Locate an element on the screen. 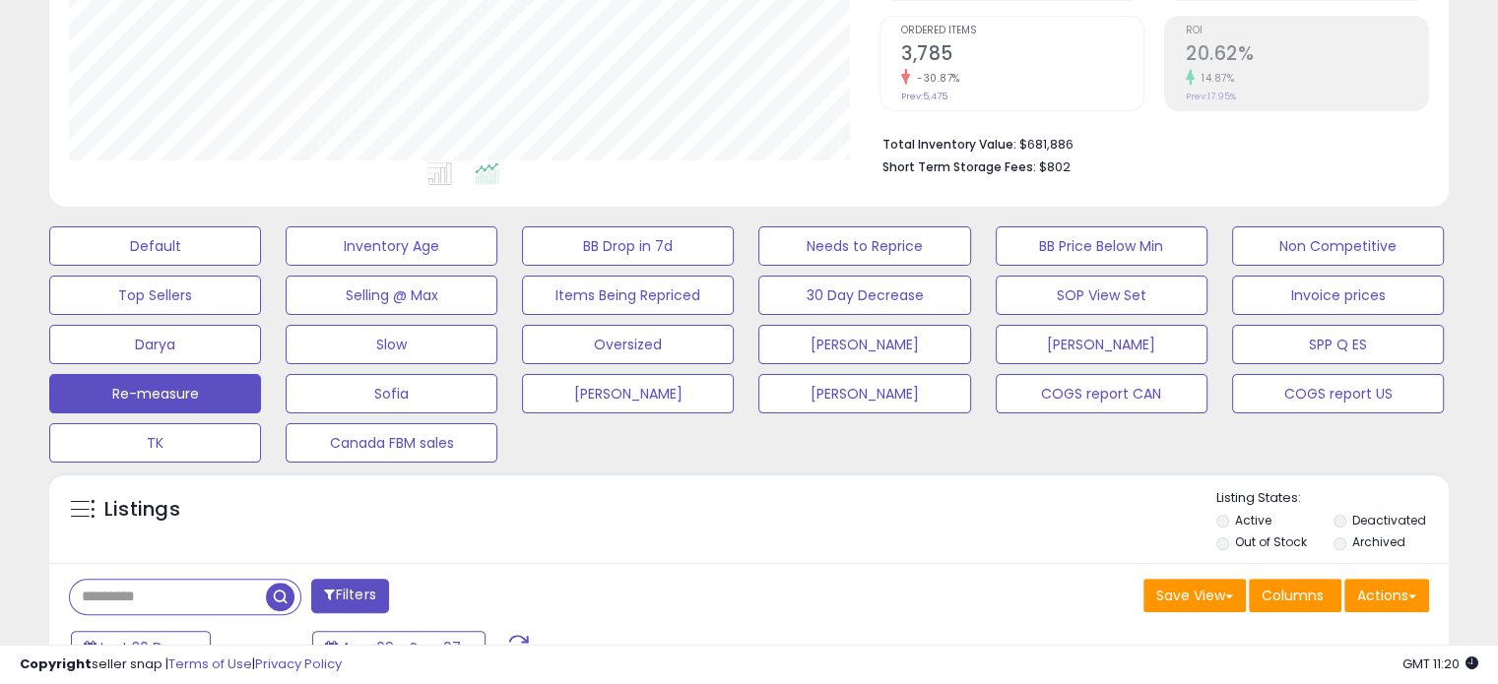  small: Prev: 5,475 is located at coordinates (924, 97).